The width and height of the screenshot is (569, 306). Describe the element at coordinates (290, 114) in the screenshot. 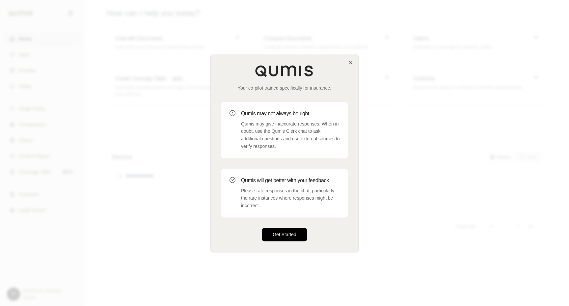

I see `h3: Qumis may not always be right` at that location.